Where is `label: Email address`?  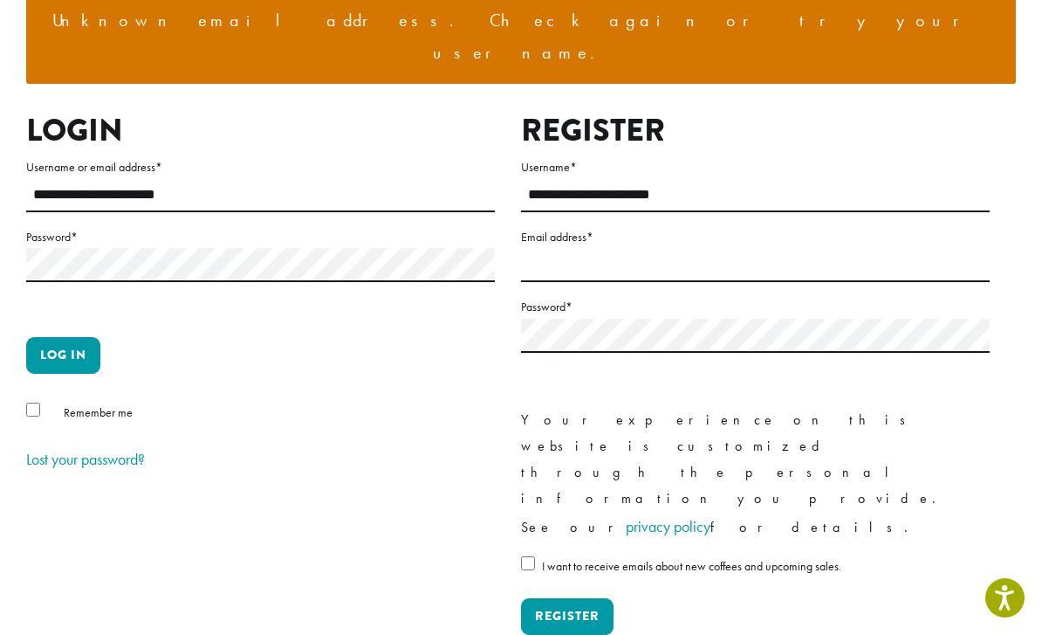
label: Email address is located at coordinates (755, 237).